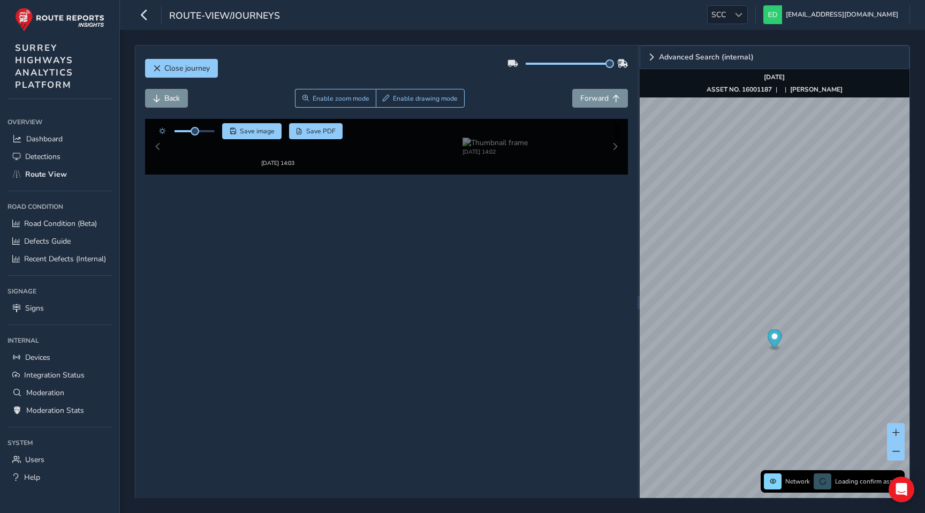  Describe the element at coordinates (34, 308) in the screenshot. I see `span: Signs` at that location.